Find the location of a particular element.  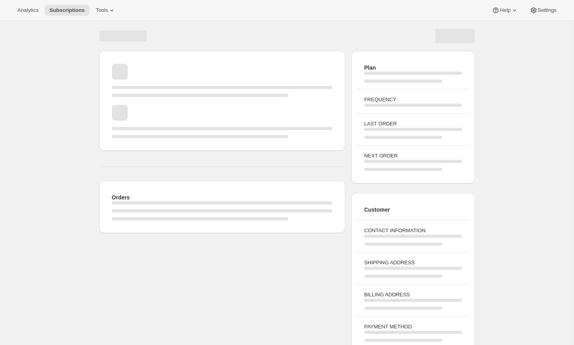

button: Subscriptions is located at coordinates (67, 10).